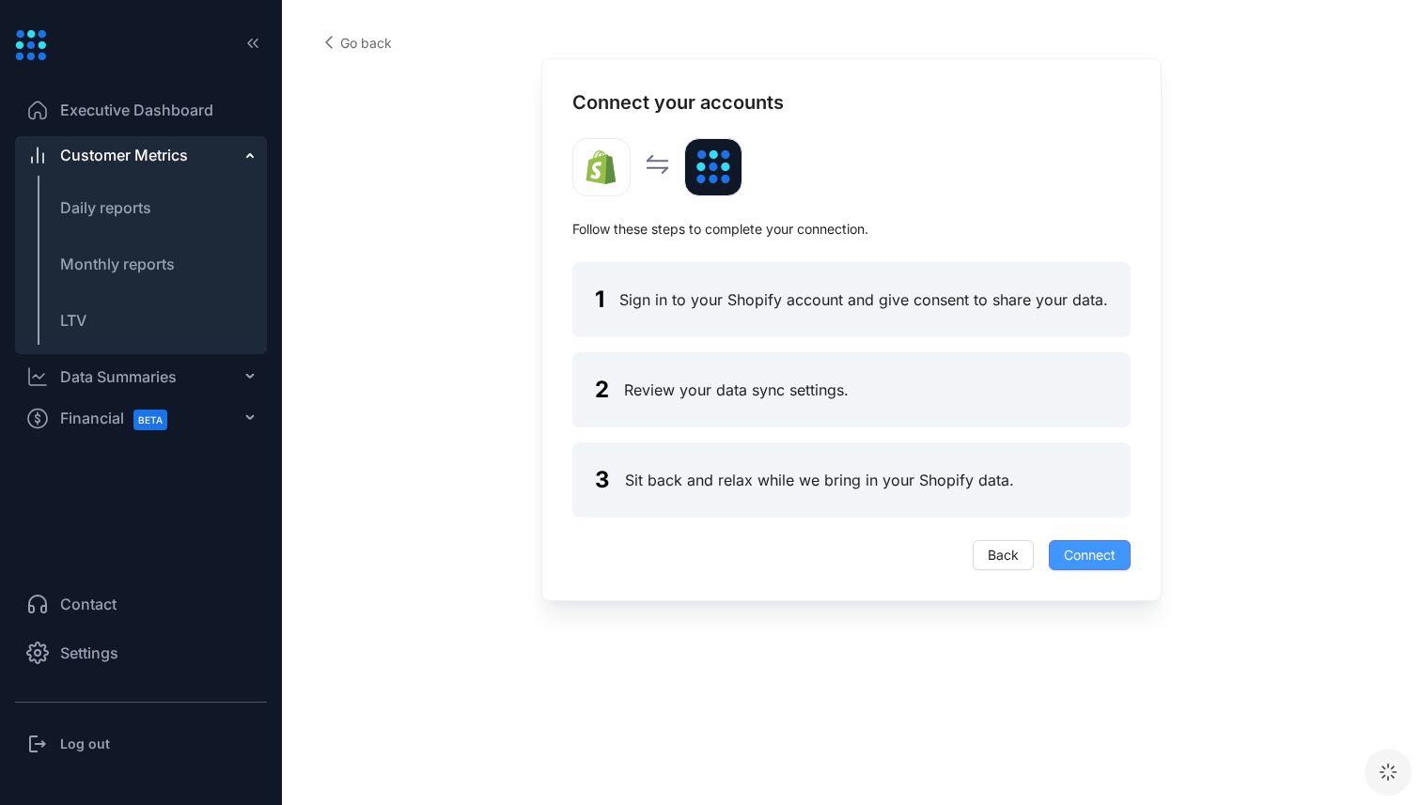 The image size is (1421, 805). What do you see at coordinates (1089, 555) in the screenshot?
I see `button: Connect` at bounding box center [1089, 555].